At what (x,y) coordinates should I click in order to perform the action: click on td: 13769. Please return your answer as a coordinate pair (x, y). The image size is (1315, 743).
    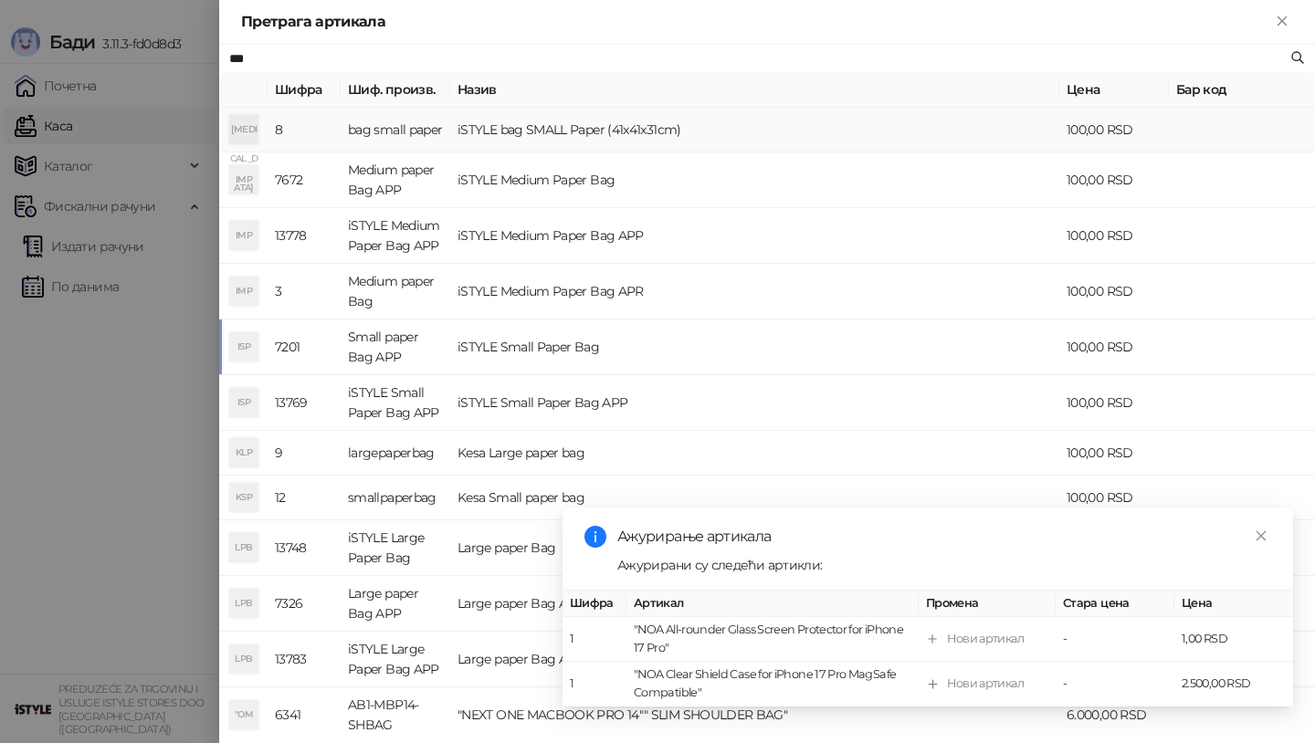
    Looking at the image, I should click on (304, 403).